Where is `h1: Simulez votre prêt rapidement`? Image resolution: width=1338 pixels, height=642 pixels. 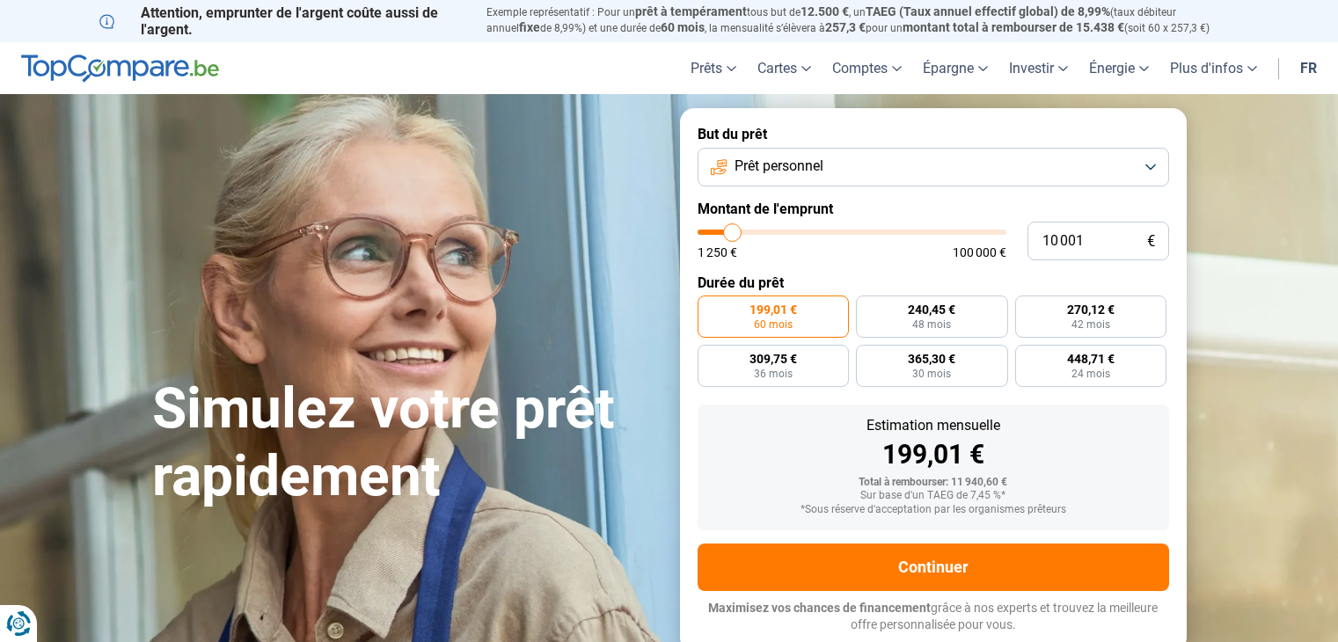
h1: Simulez votre prêt rapidement is located at coordinates (406, 443).